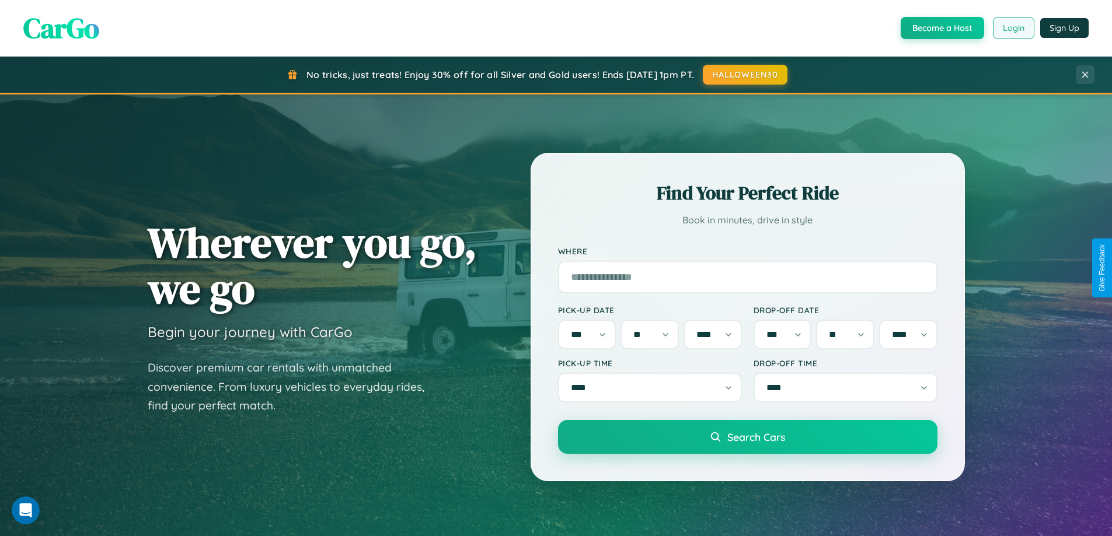 This screenshot has height=536, width=1112. I want to click on button: HALLOWEEN30, so click(745, 75).